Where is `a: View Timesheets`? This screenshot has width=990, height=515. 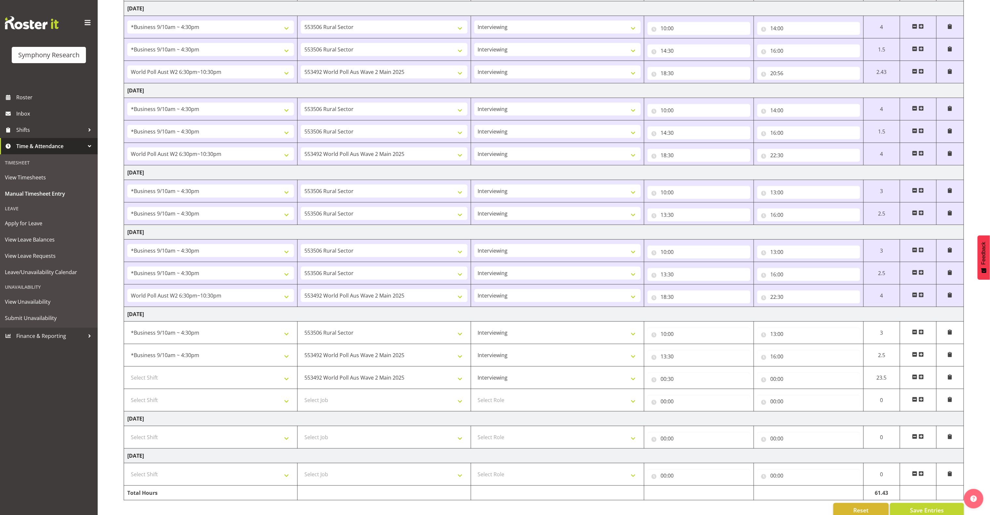
a: View Timesheets is located at coordinates (49, 177).